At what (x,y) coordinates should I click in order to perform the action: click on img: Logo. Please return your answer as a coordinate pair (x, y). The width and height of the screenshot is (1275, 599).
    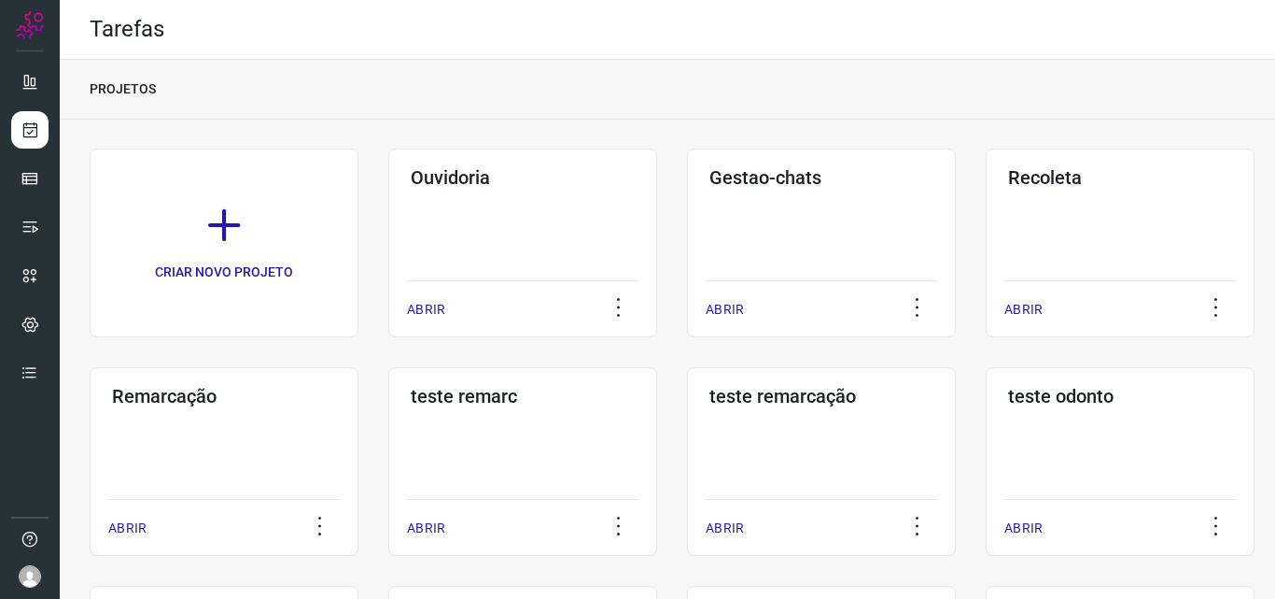
    Looking at the image, I should click on (30, 25).